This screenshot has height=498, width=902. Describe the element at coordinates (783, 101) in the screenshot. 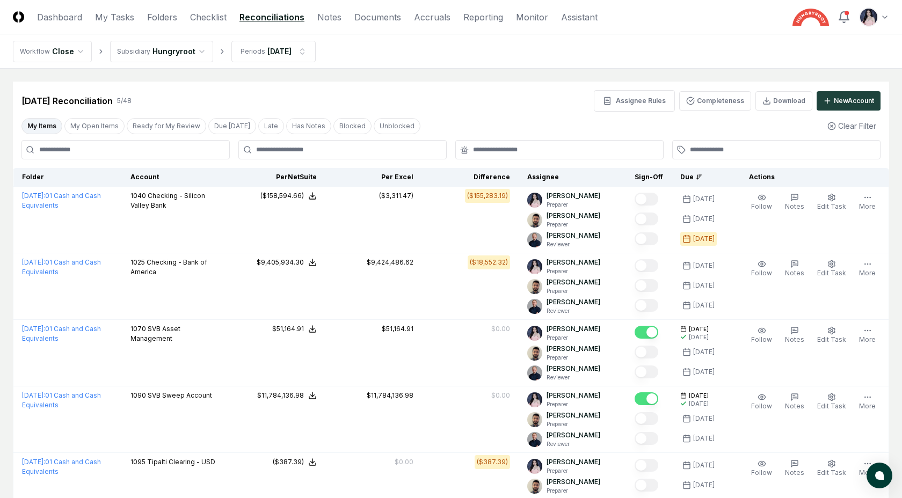

I see `button: Download` at that location.